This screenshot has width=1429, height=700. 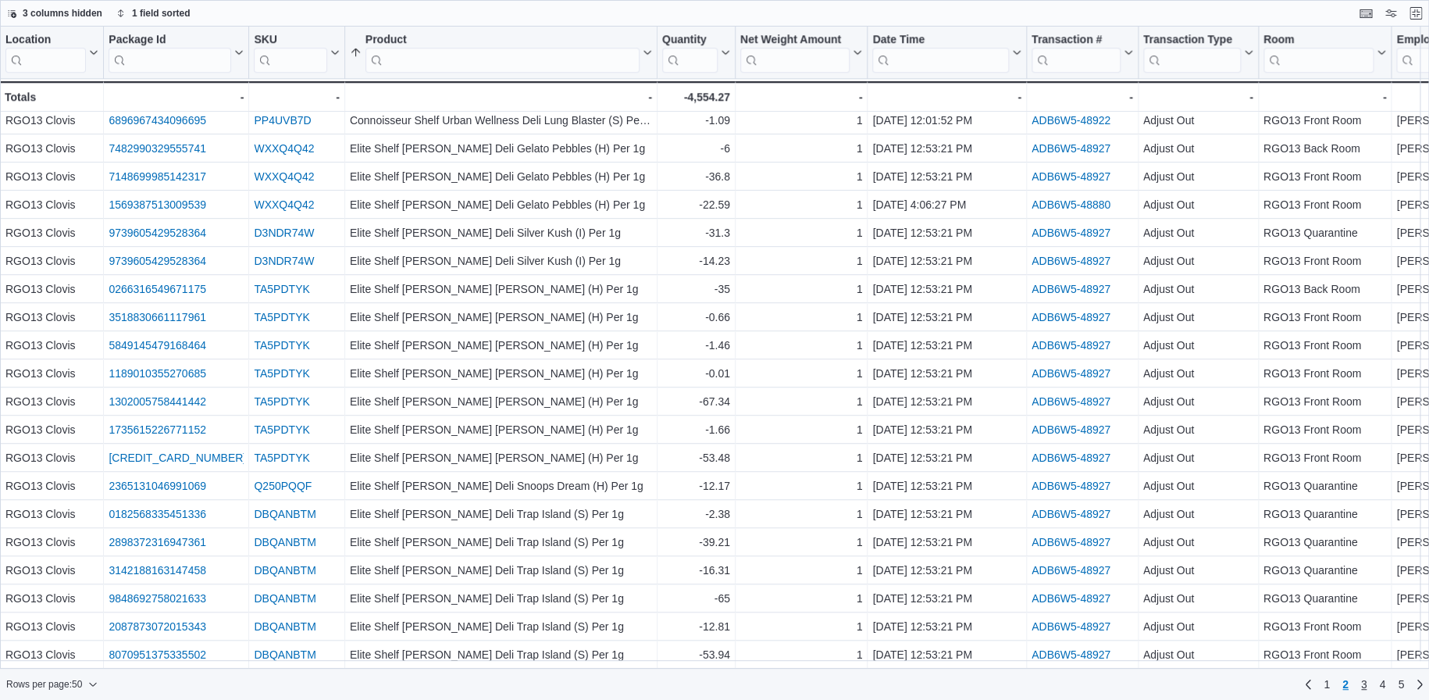 I want to click on a: 1189010355270685, so click(x=157, y=373).